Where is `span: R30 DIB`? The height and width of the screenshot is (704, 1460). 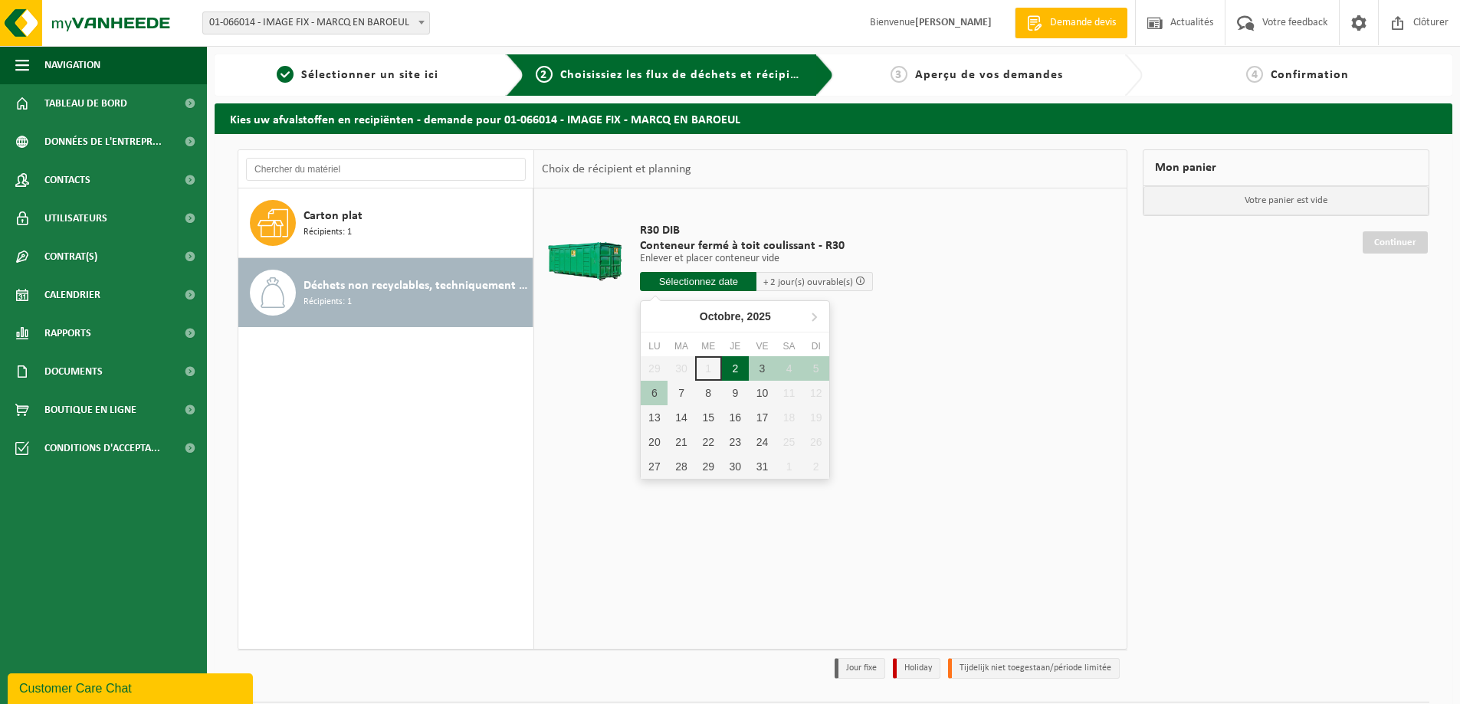
span: R30 DIB is located at coordinates (756, 231).